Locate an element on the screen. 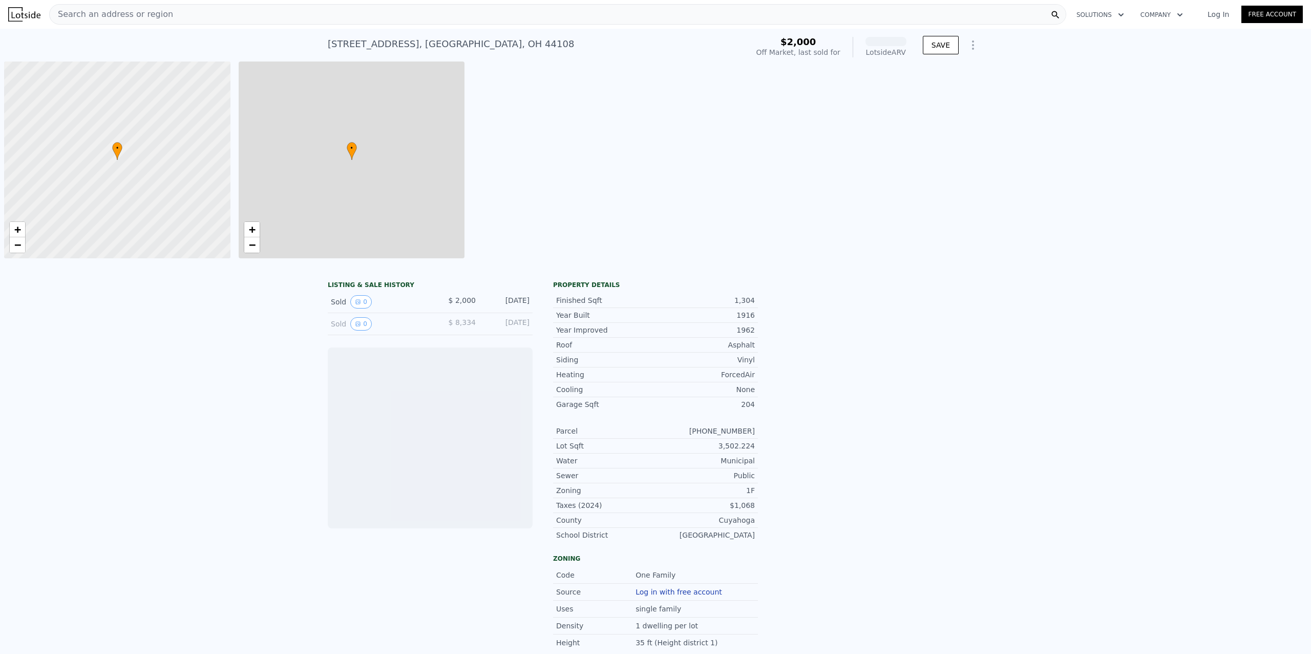  div: Height is located at coordinates (596, 642).